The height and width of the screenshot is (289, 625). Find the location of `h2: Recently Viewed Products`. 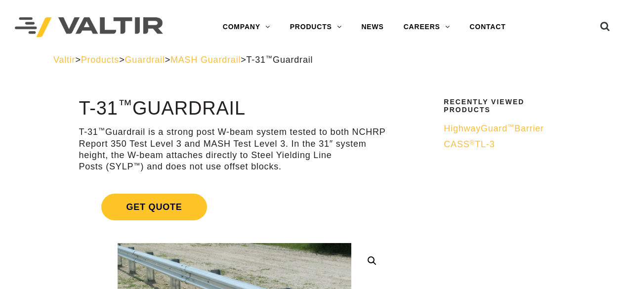

h2: Recently Viewed Products is located at coordinates (504, 106).